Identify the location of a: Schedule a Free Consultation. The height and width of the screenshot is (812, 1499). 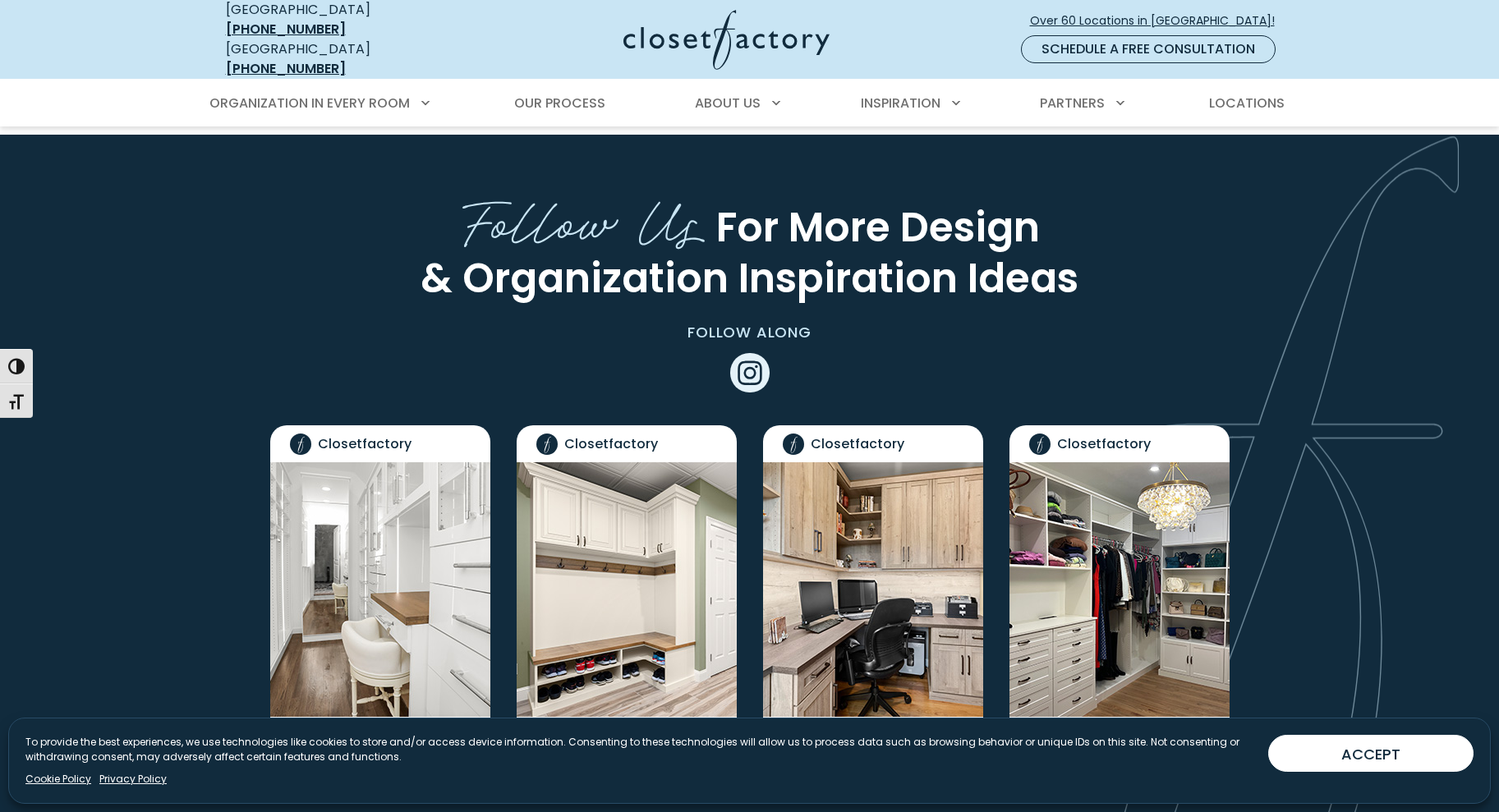
(1148, 49).